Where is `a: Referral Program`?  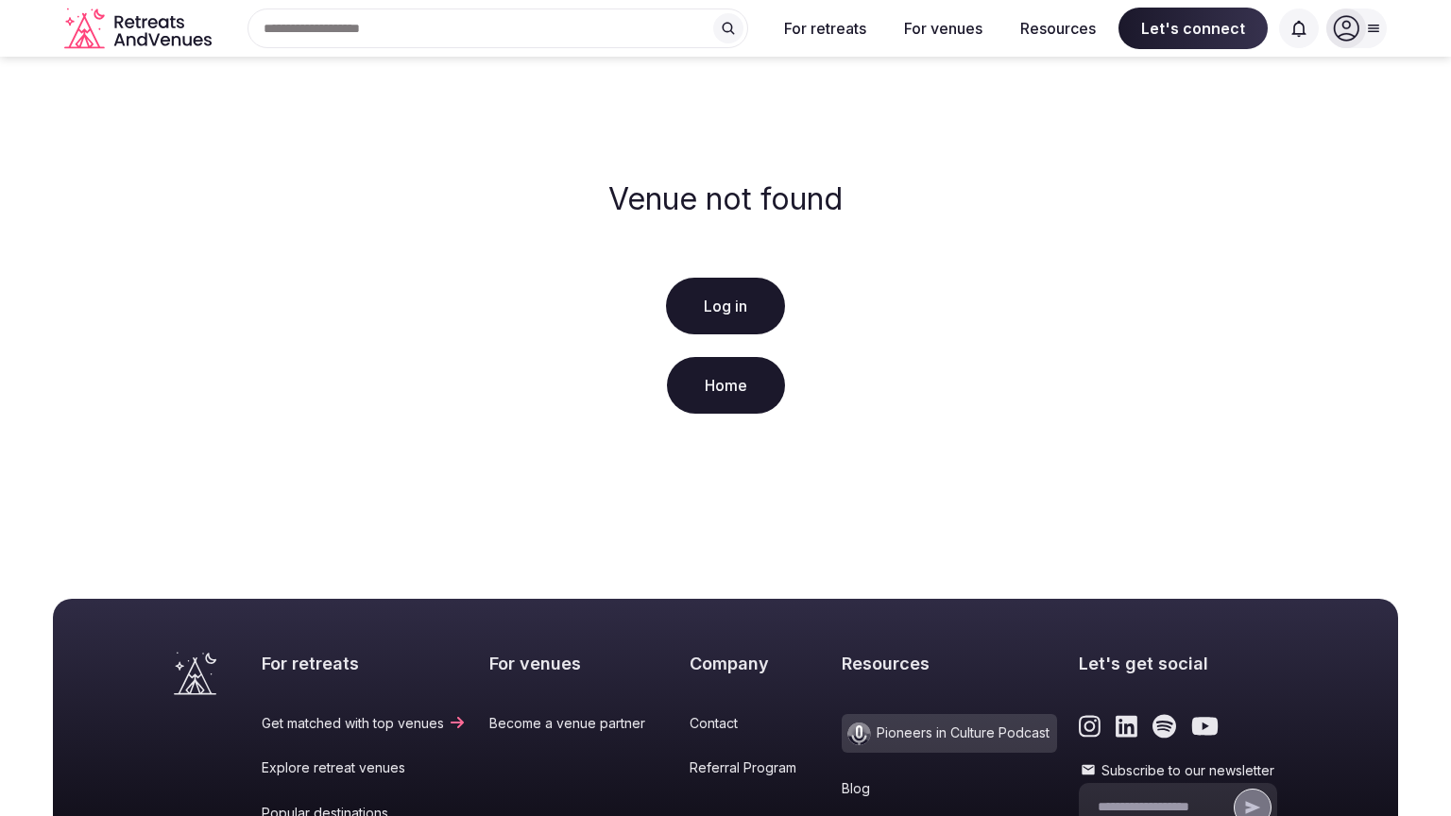 a: Referral Program is located at coordinates (754, 768).